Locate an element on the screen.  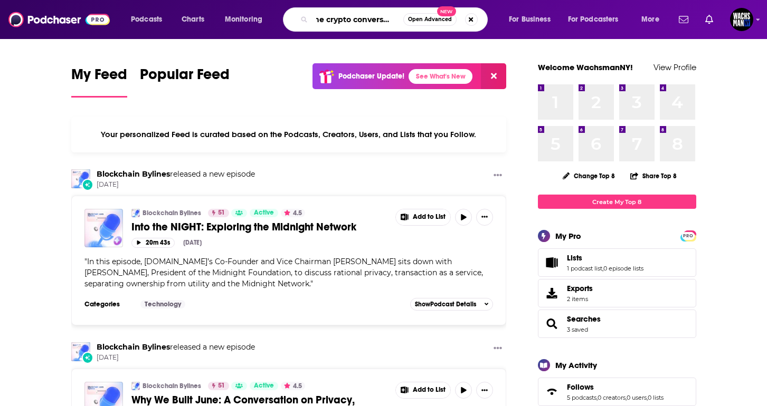
a: PRO is located at coordinates (688, 235).